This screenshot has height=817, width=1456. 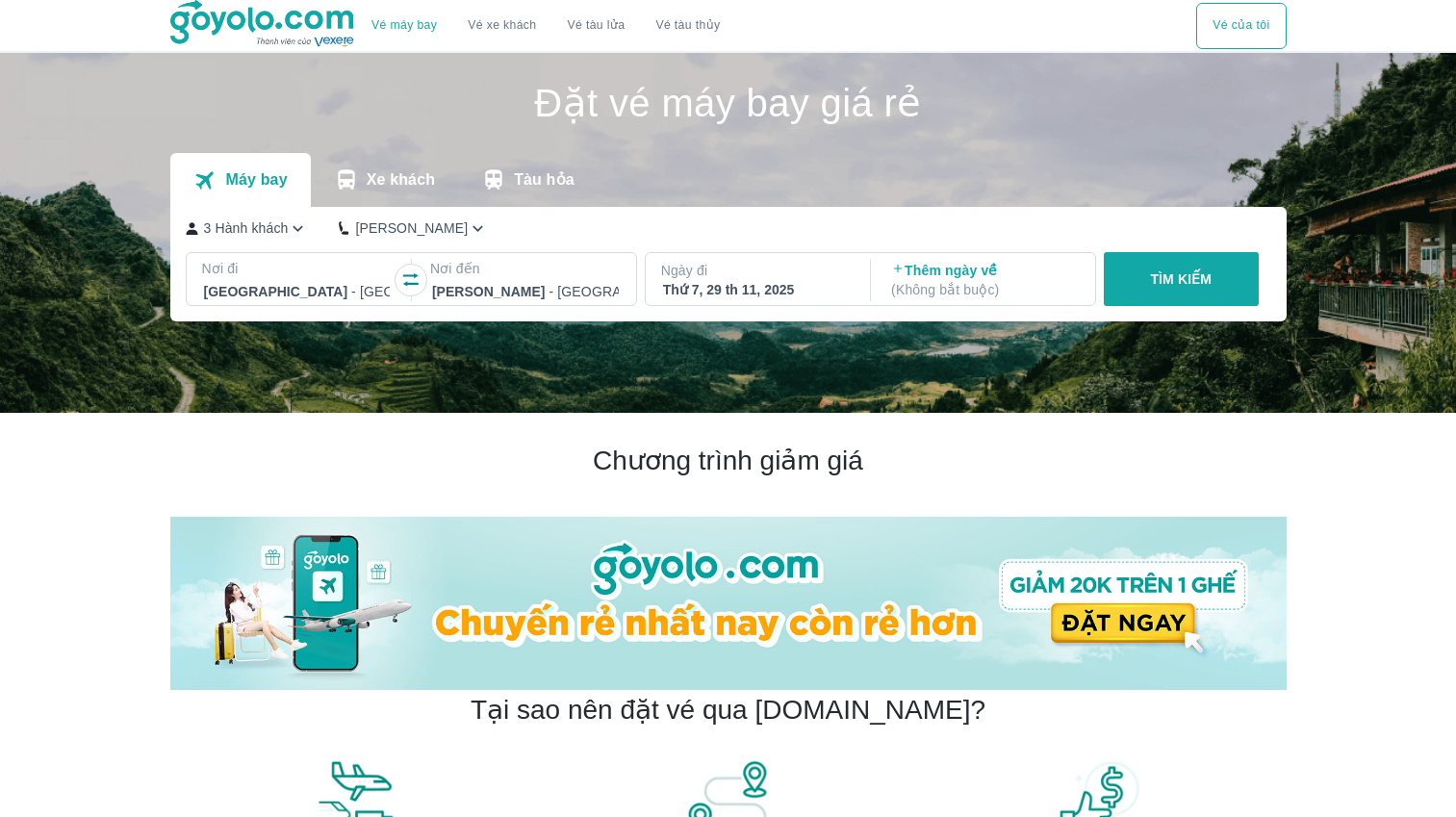 What do you see at coordinates (1181, 279) in the screenshot?
I see `button: TÌM KIẾM` at bounding box center [1181, 279].